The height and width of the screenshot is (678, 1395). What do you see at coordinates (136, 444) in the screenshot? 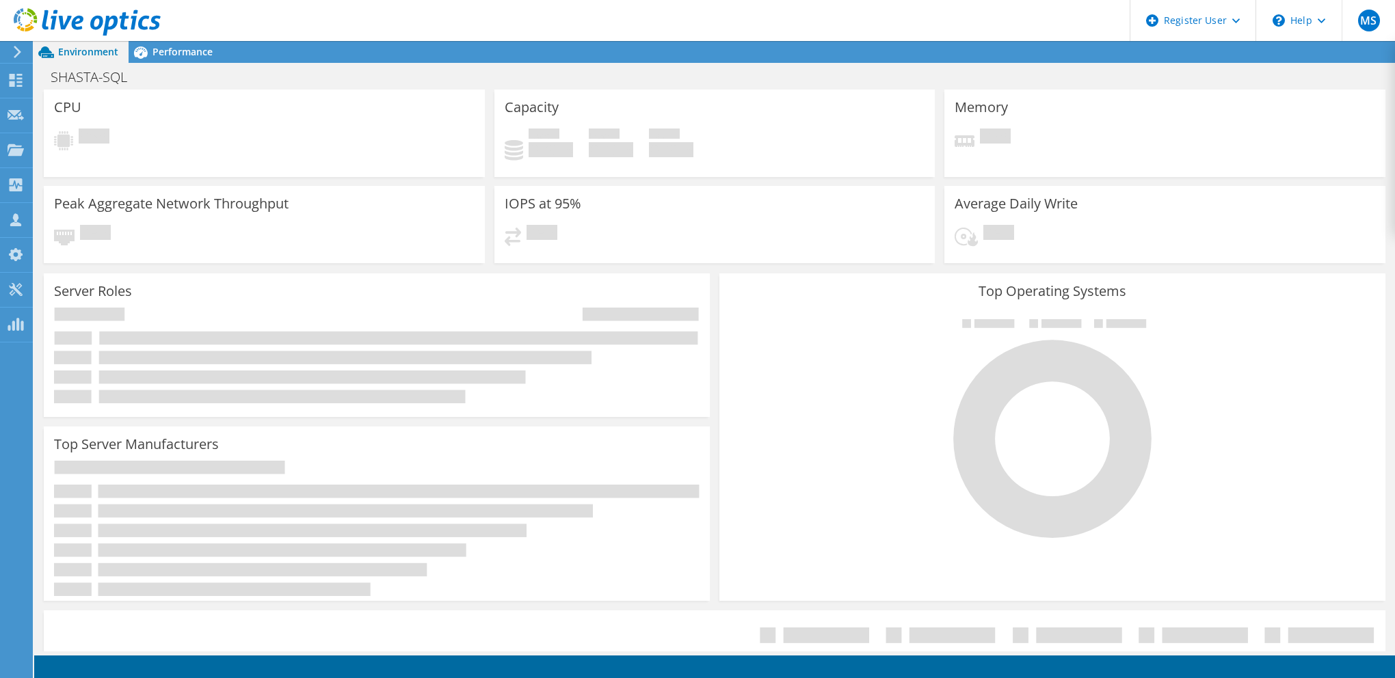
I see `h3: Top Server Manufacturers` at bounding box center [136, 444].